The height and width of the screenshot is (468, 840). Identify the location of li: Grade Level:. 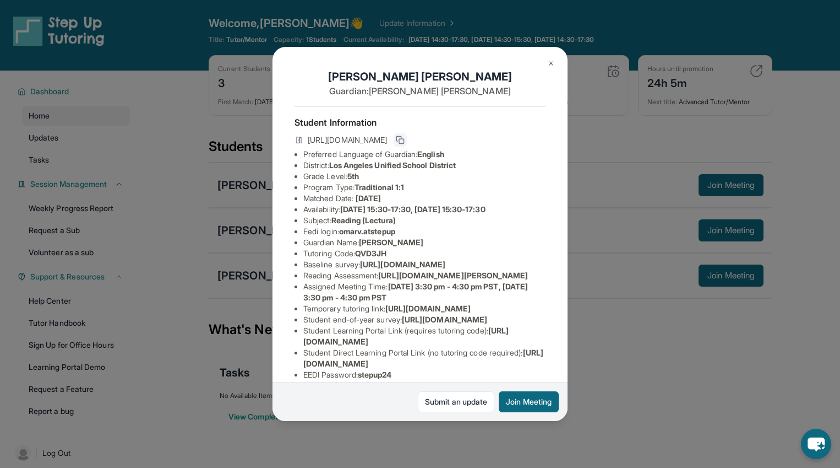
(425, 176).